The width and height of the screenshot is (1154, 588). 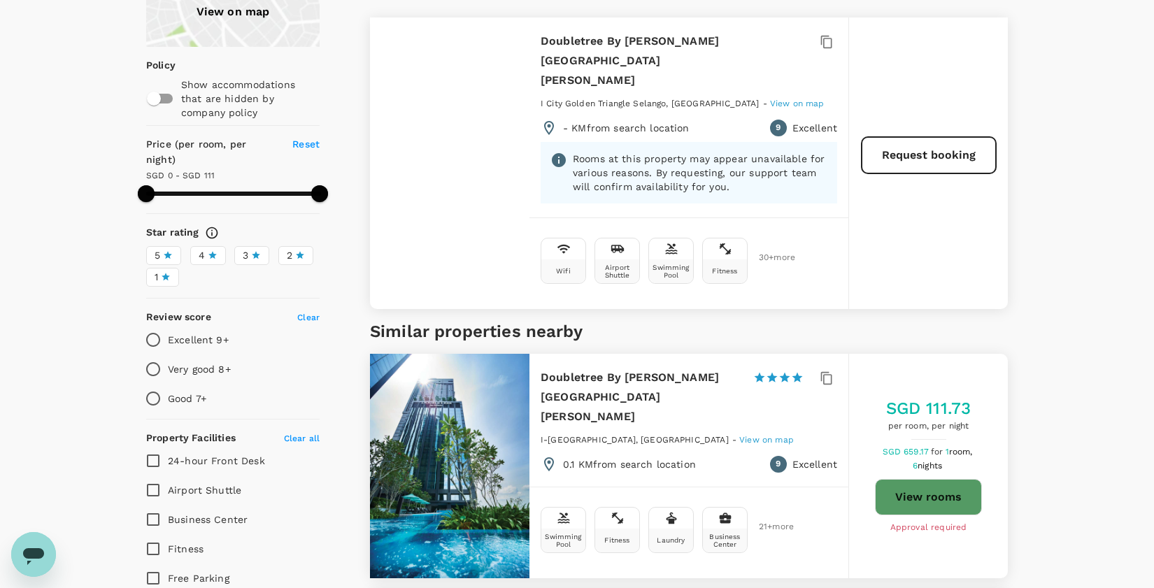 I want to click on span: Free Parking, so click(x=199, y=578).